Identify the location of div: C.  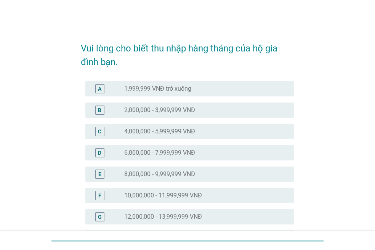
(100, 131).